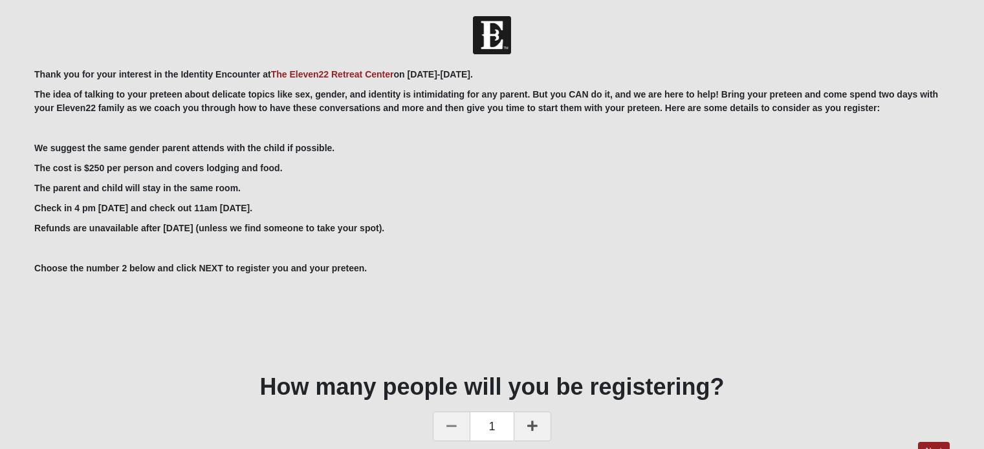 The height and width of the screenshot is (449, 984). I want to click on b: The parent and child will stay in the same room., so click(137, 188).